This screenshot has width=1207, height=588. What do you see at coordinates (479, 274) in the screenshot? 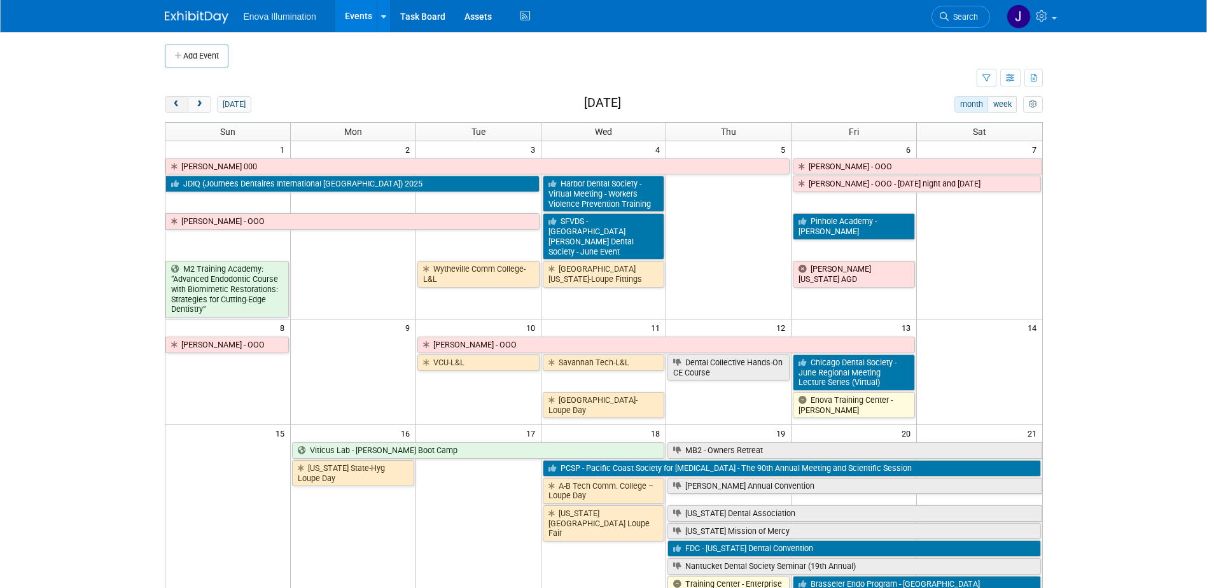
I see `a: Wytheville Comm College-L&L` at bounding box center [479, 274].